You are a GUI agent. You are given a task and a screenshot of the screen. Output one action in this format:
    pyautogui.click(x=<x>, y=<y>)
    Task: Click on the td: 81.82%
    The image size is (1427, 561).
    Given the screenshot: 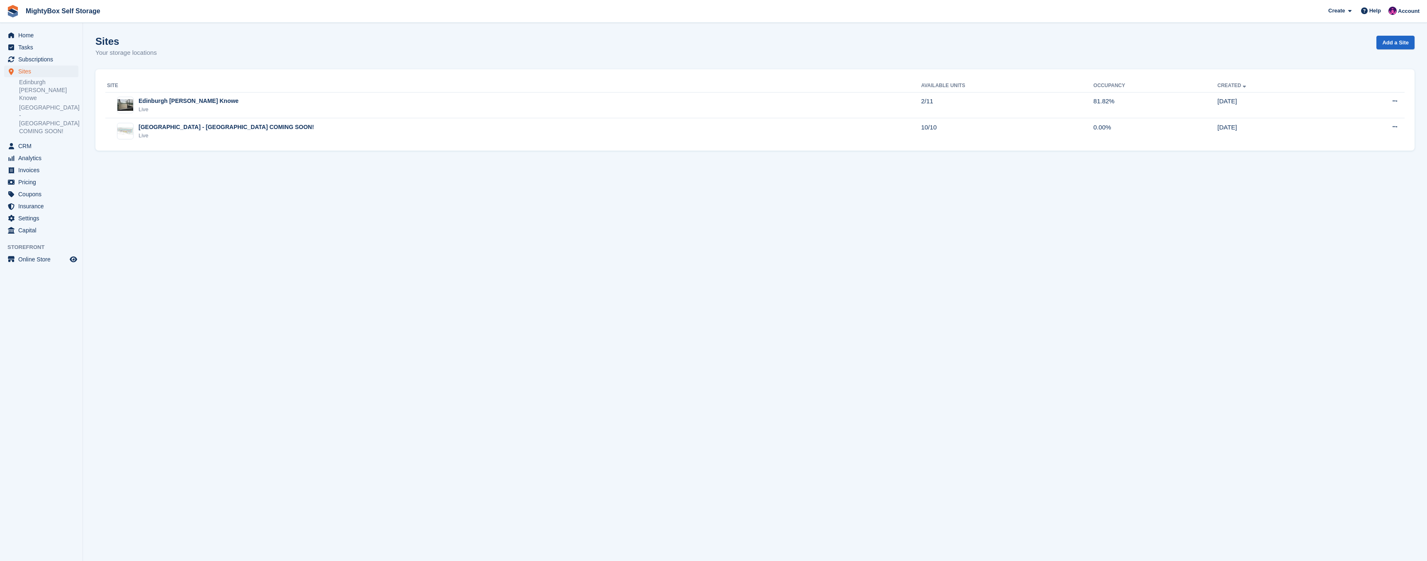 What is the action you would take?
    pyautogui.click(x=1155, y=105)
    